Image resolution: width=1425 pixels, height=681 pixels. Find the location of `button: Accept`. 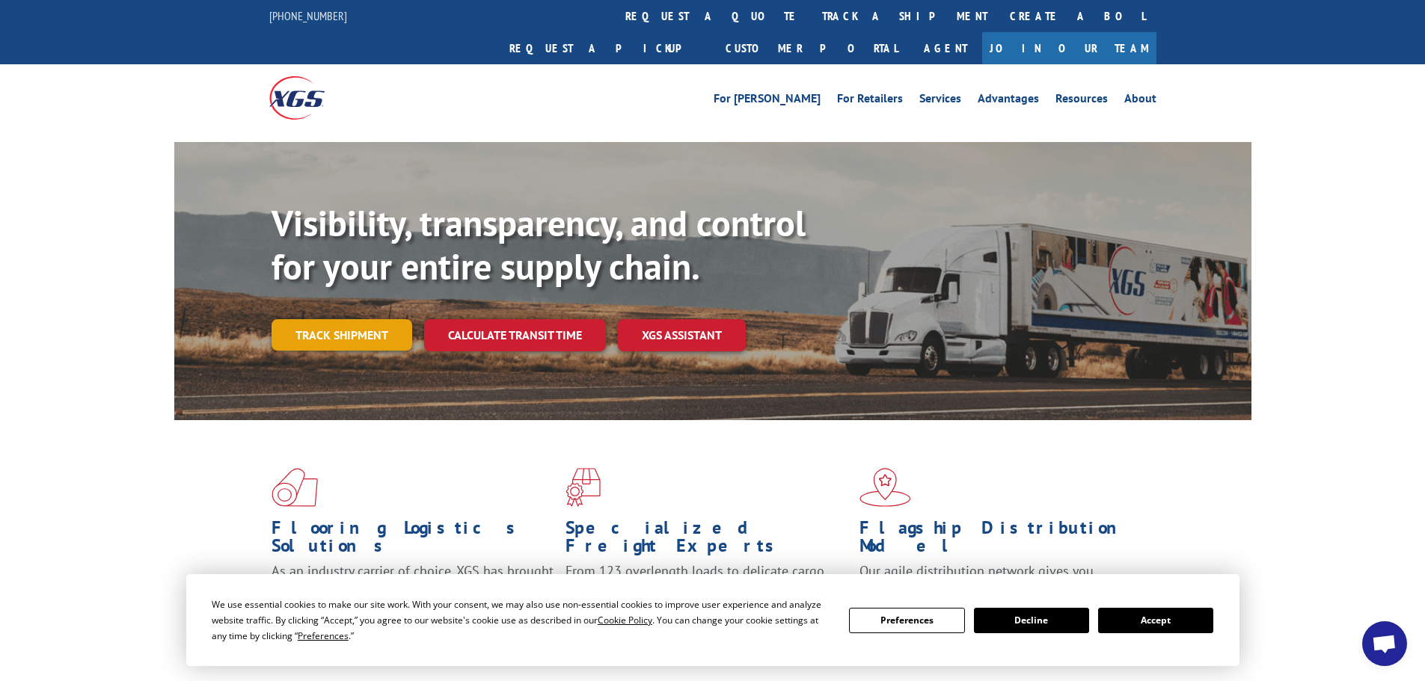

button: Accept is located at coordinates (1156, 621).